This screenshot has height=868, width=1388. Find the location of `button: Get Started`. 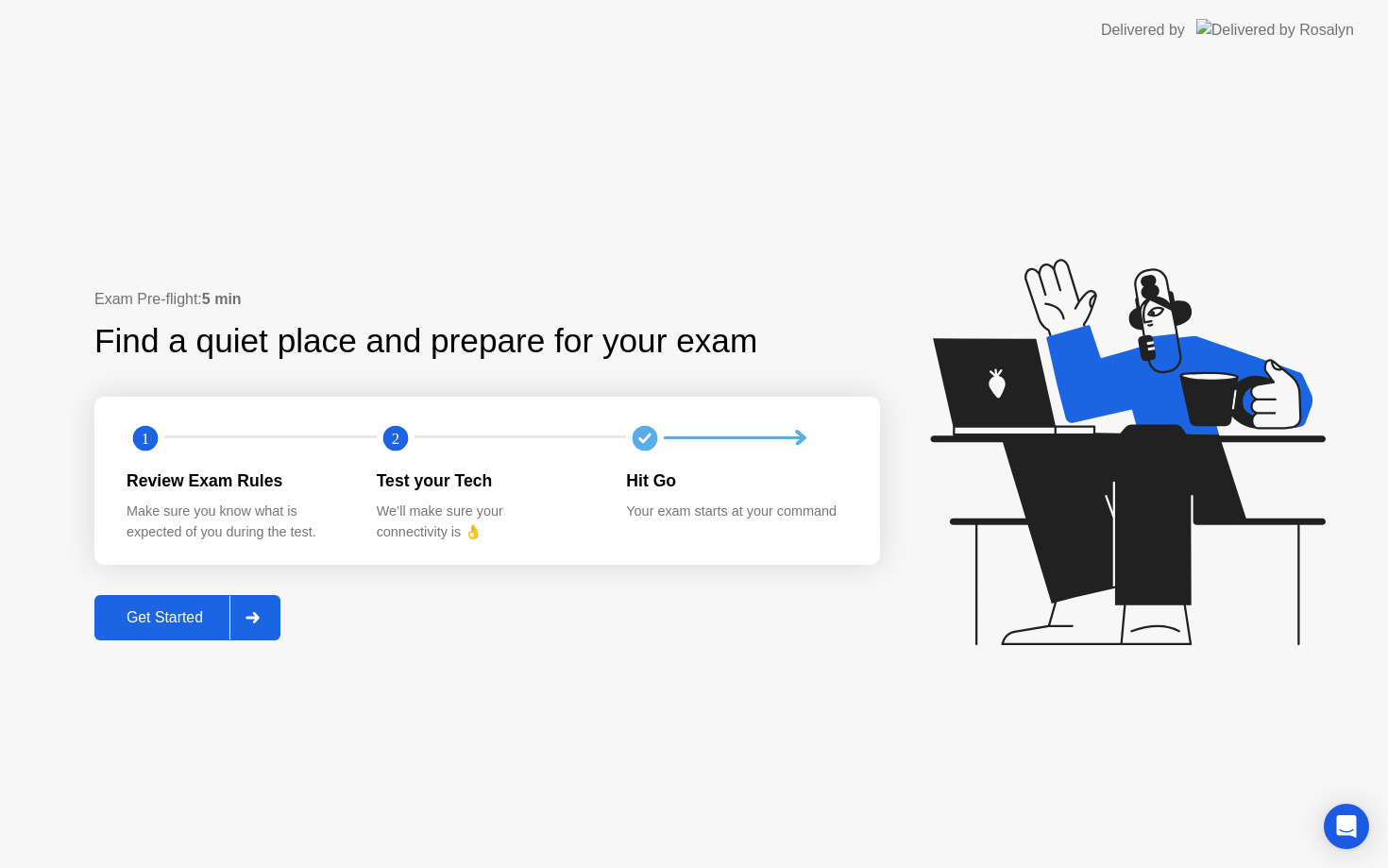

button: Get Started is located at coordinates (187, 617).